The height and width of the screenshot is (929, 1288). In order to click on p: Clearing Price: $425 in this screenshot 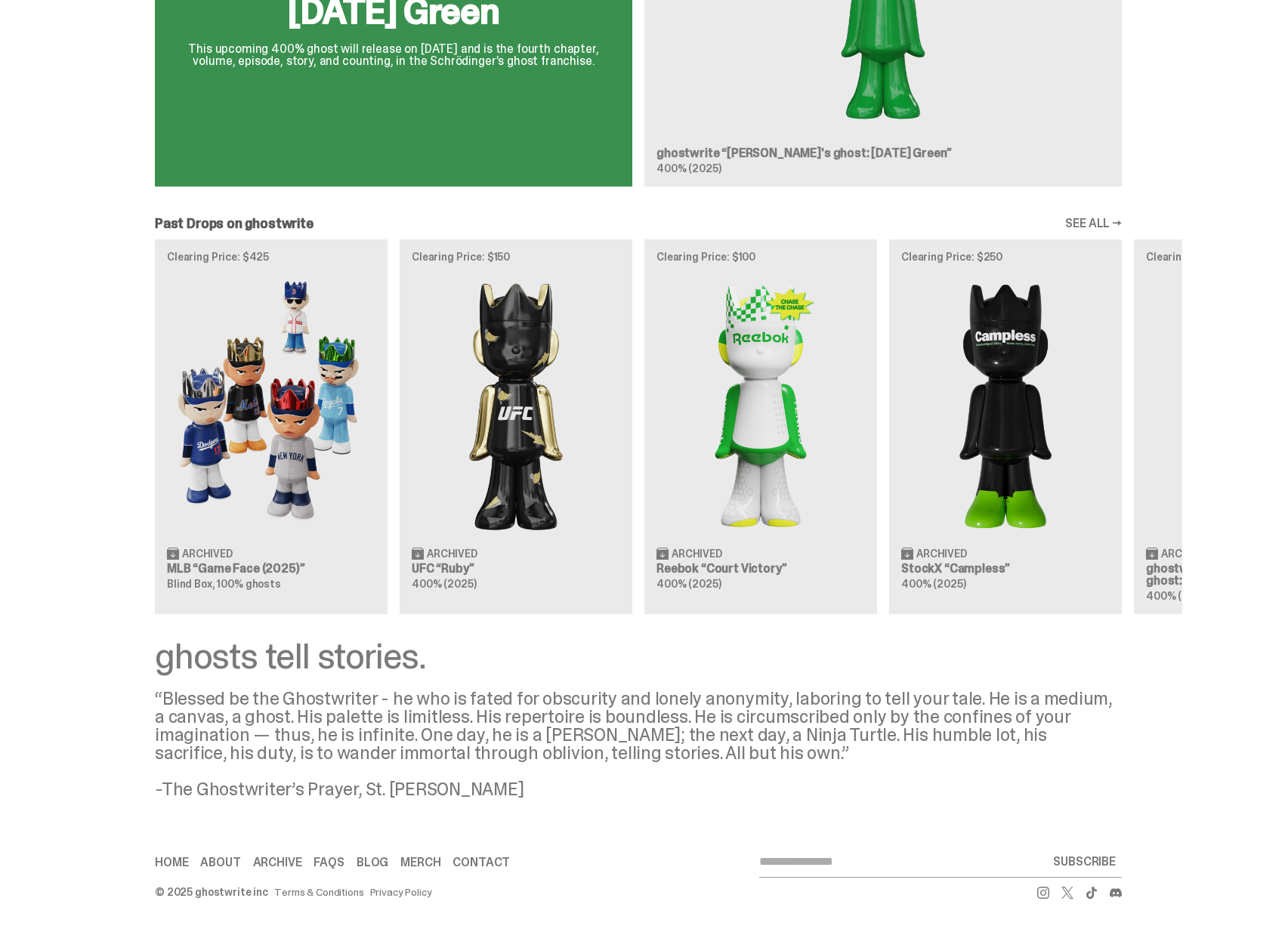, I will do `click(271, 257)`.